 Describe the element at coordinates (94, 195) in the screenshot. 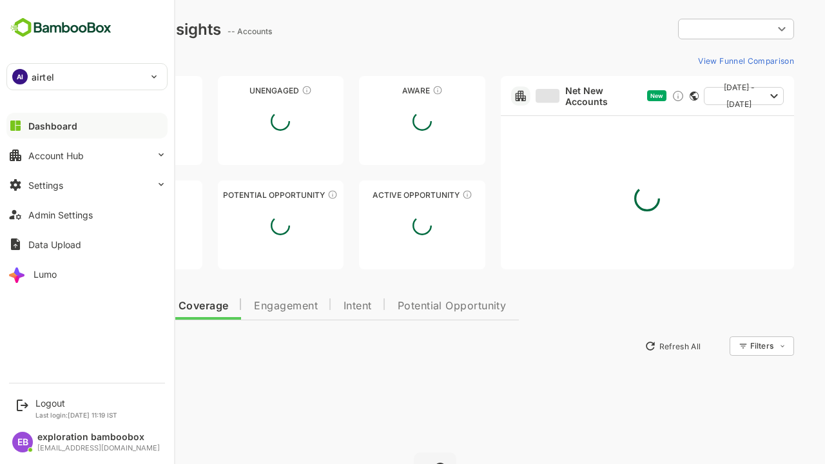

I see `div: Engaged` at that location.